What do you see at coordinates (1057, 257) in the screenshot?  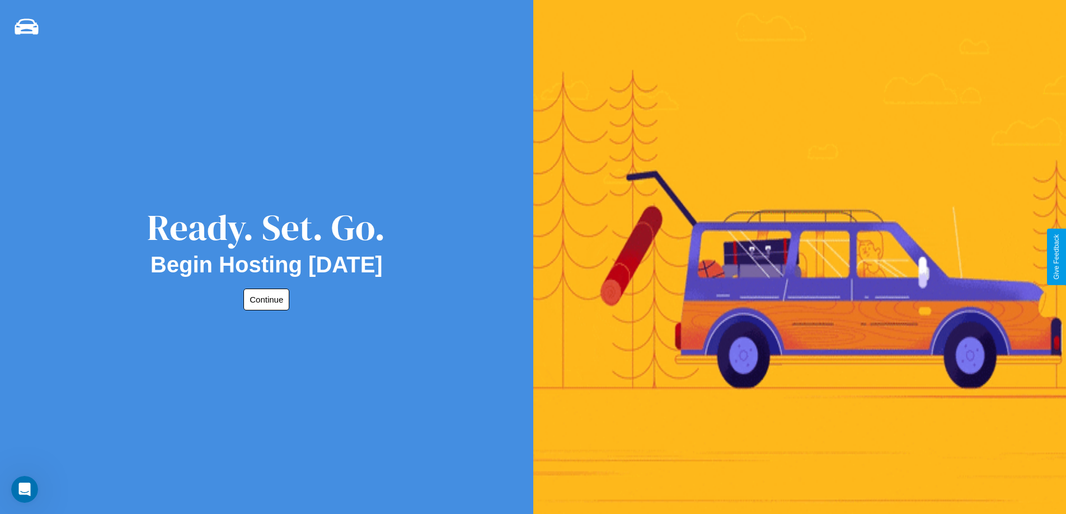 I see `div: Give Feedback` at bounding box center [1057, 257].